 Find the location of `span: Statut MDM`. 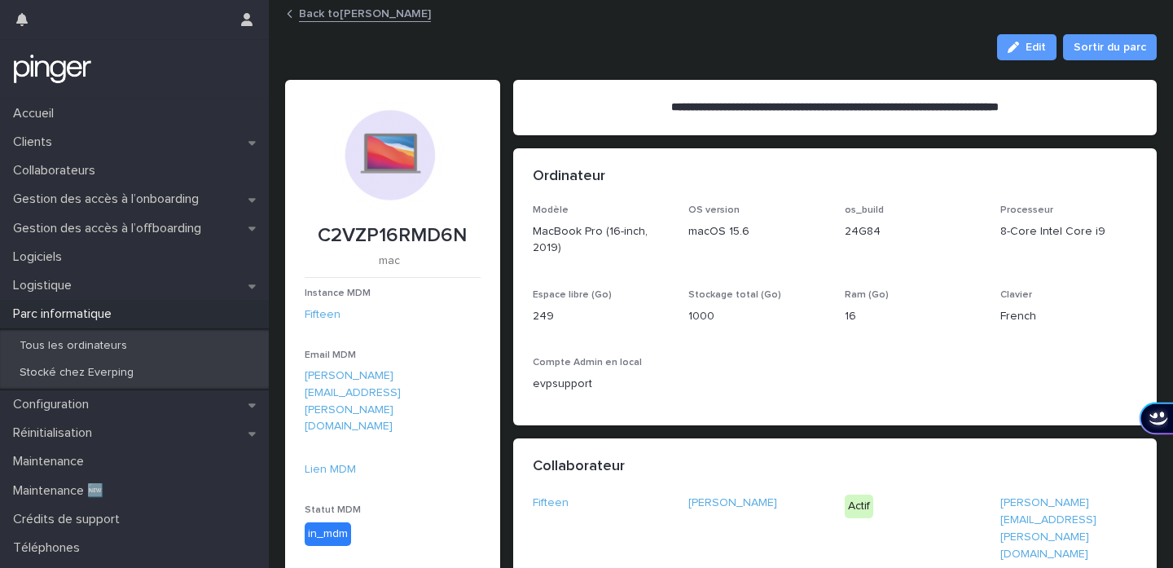

span: Statut MDM is located at coordinates (332, 510).